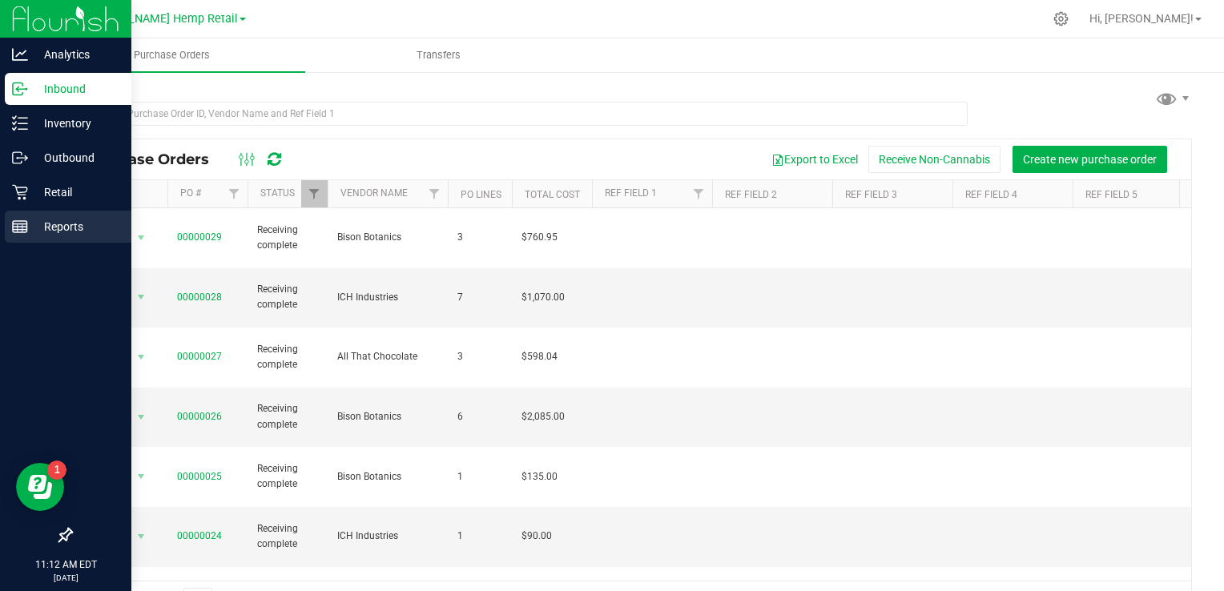 This screenshot has height=591, width=1224. Describe the element at coordinates (20, 54) in the screenshot. I see `inline-svg: Analytics` at that location.